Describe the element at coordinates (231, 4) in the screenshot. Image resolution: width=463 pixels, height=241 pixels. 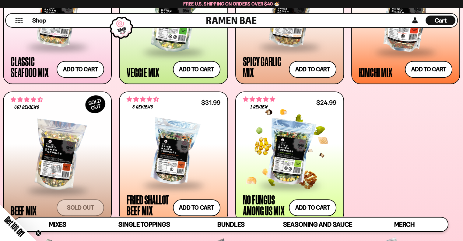
I see `span: Free U.S. Shipping on Orders over $40 🍜` at that location.